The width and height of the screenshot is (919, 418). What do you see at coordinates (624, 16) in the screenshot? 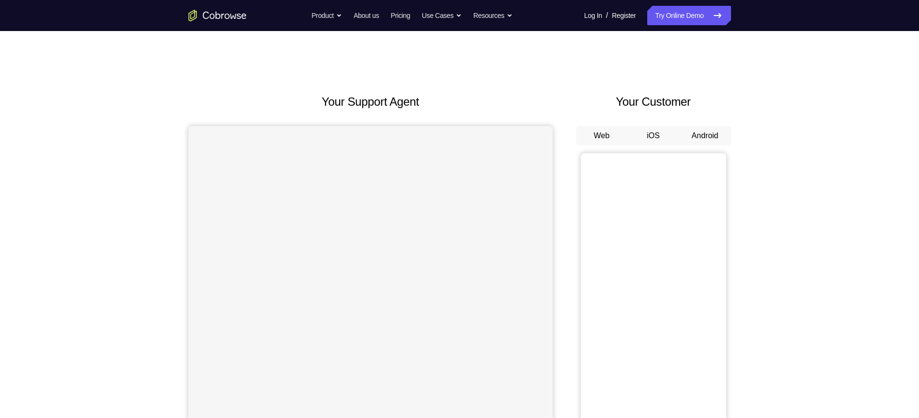
I see `a: Register` at bounding box center [624, 16].